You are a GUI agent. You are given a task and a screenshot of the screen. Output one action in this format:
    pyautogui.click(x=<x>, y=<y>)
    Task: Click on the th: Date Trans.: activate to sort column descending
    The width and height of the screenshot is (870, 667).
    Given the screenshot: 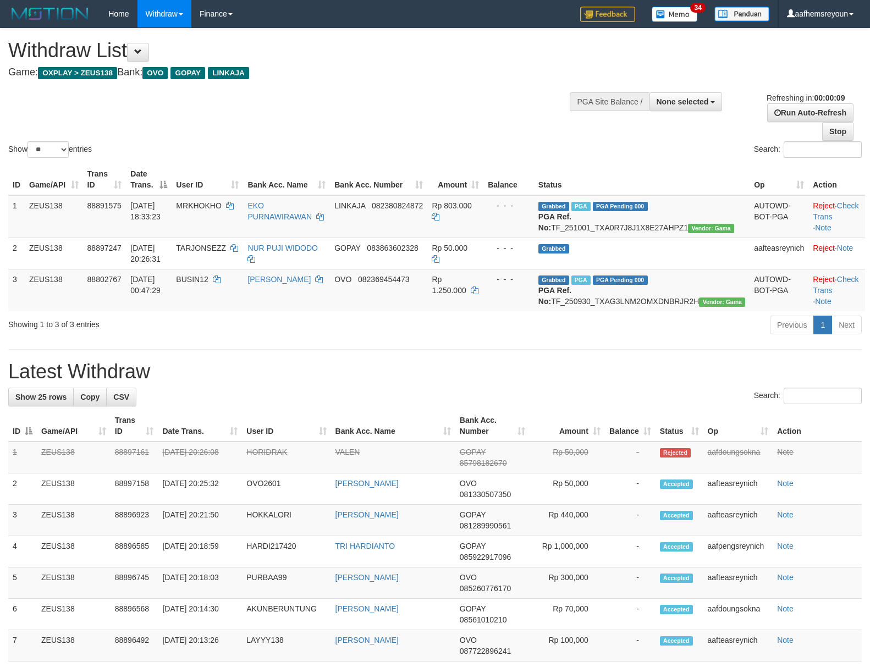 What is the action you would take?
    pyautogui.click(x=148, y=179)
    